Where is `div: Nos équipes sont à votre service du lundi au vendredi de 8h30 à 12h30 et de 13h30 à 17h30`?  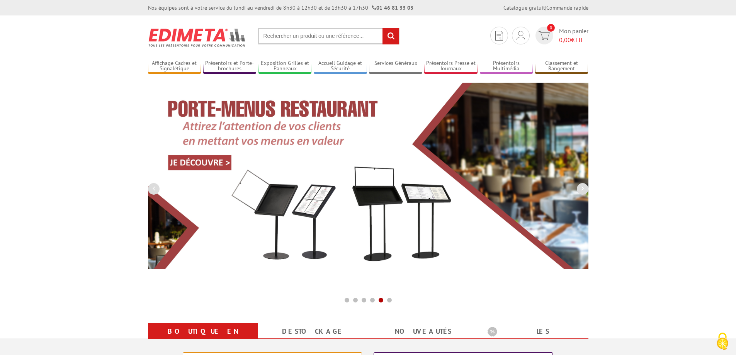 div: Nos équipes sont à votre service du lundi au vendredi de 8h30 à 12h30 et de 13h30 à 17h30 is located at coordinates (281, 8).